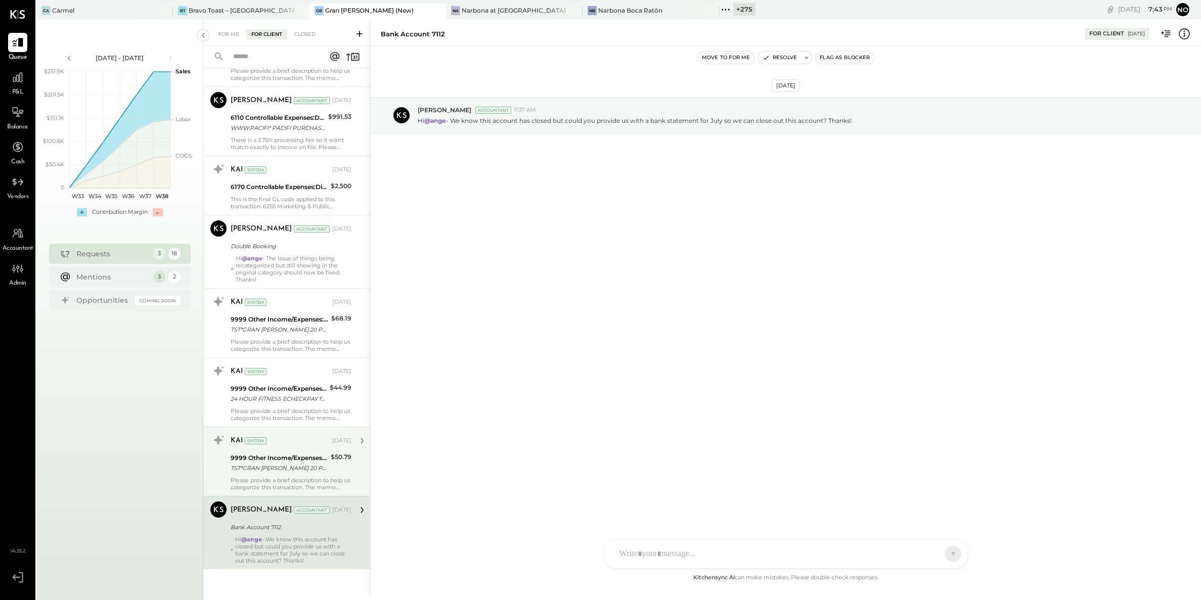 Image resolution: width=1201 pixels, height=600 pixels. I want to click on a: Cash, so click(18, 152).